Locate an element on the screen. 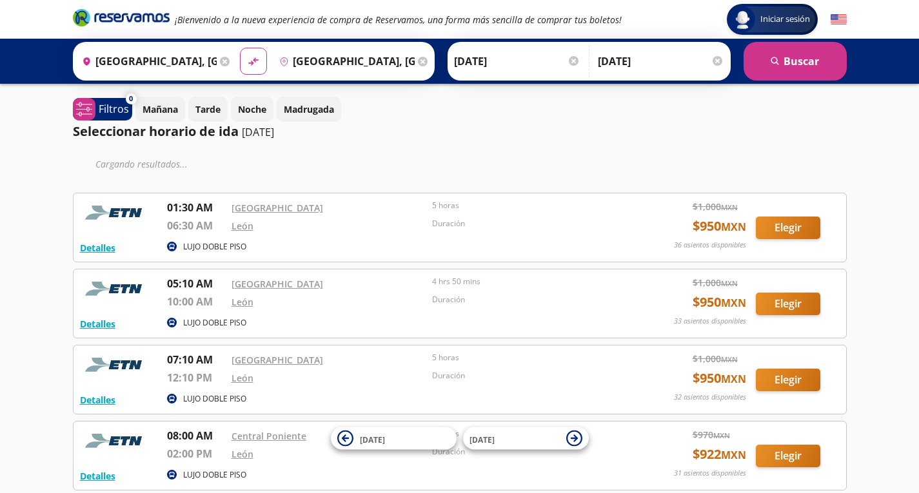  p: Filtros is located at coordinates (114, 109).